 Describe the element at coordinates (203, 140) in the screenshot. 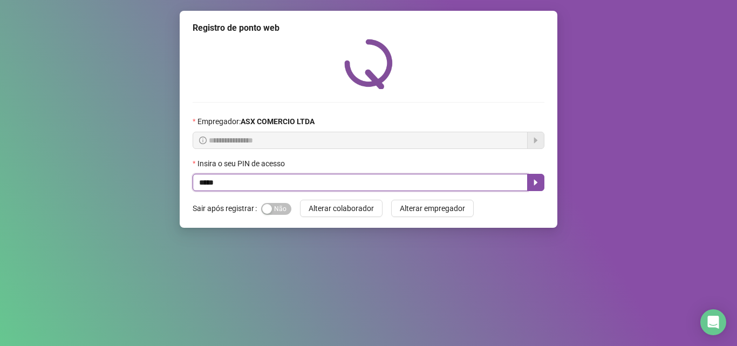

I see `span: info-circle` at that location.